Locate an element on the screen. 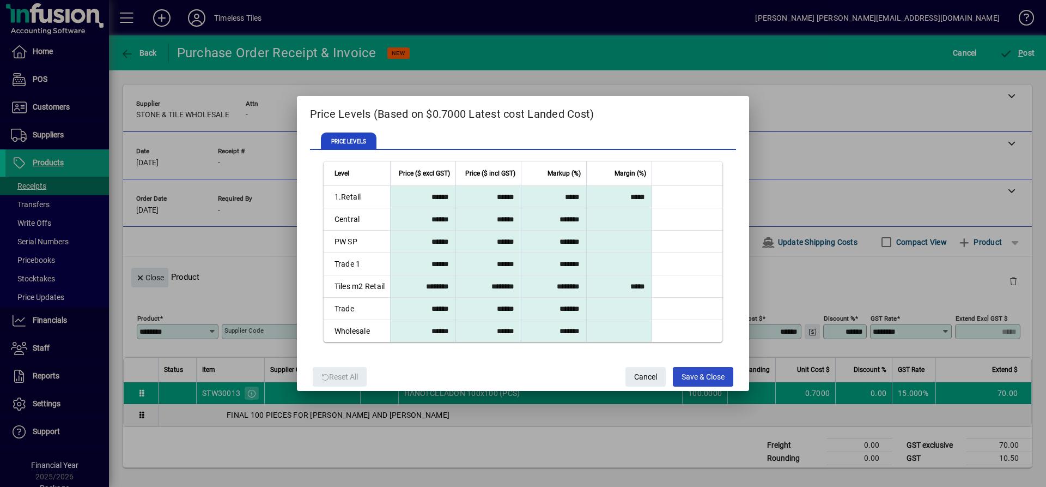  span: Margin (%) is located at coordinates (630, 173).